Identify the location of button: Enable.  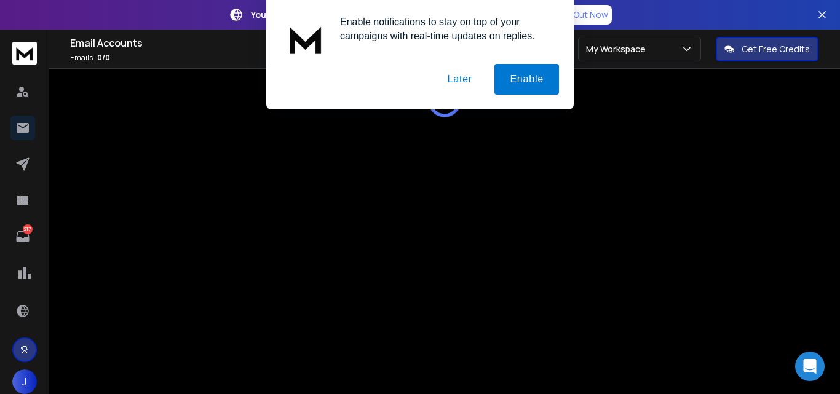
(526, 79).